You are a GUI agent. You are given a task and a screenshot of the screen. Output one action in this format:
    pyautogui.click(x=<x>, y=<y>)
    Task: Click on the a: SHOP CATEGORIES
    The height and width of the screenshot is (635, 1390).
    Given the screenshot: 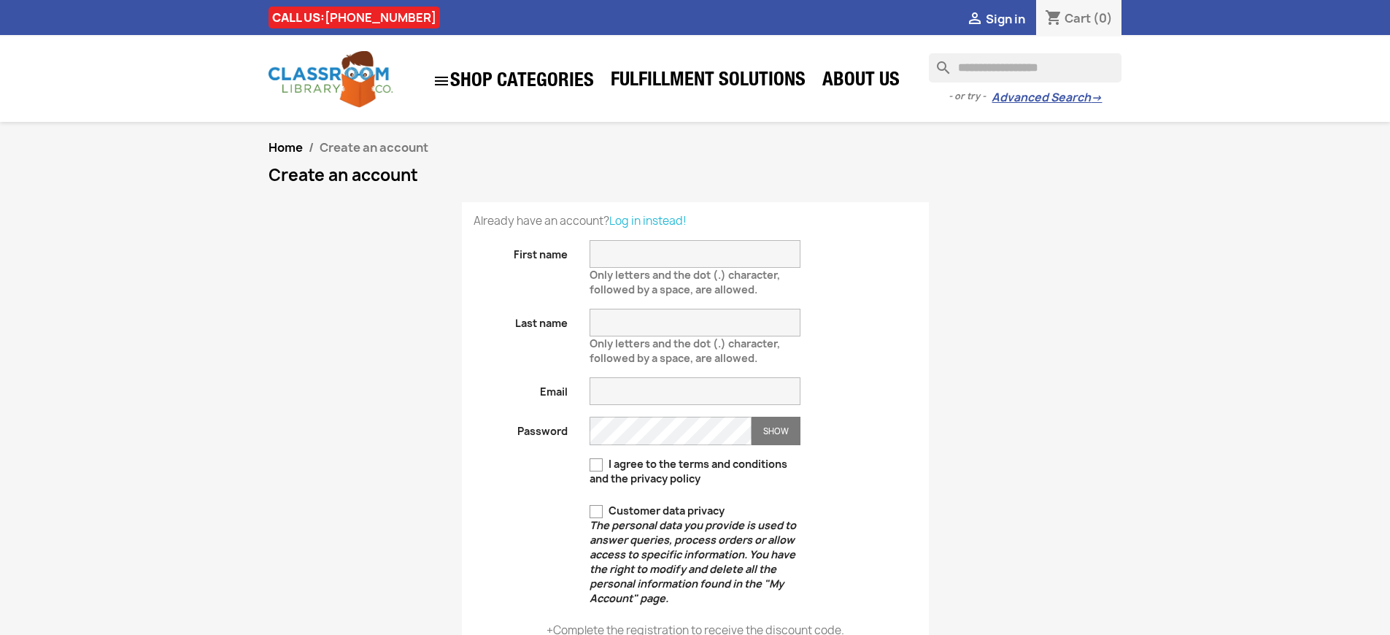 What is the action you would take?
    pyautogui.click(x=513, y=81)
    